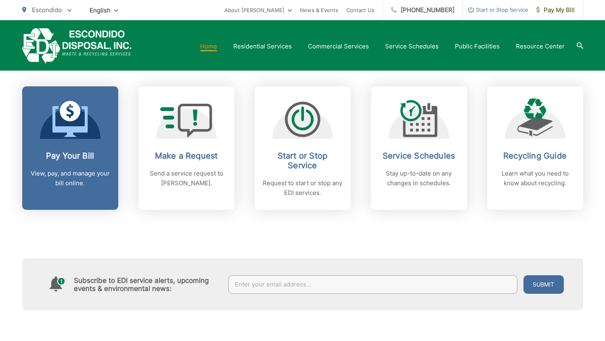 This screenshot has height=341, width=605. What do you see at coordinates (70, 148) in the screenshot?
I see `a: Pay Your Bill View, pay, and manage your bill online.` at bounding box center [70, 148].